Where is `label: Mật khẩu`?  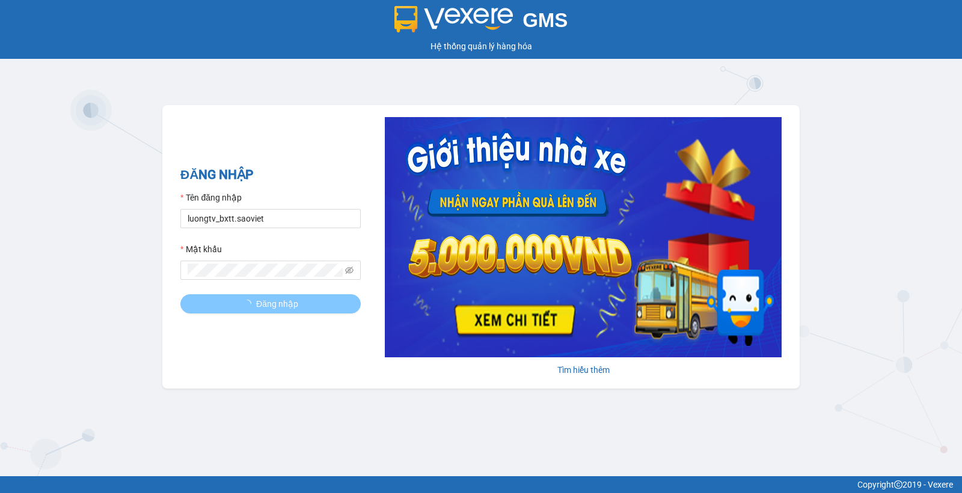
label: Mật khẩu is located at coordinates (201, 249).